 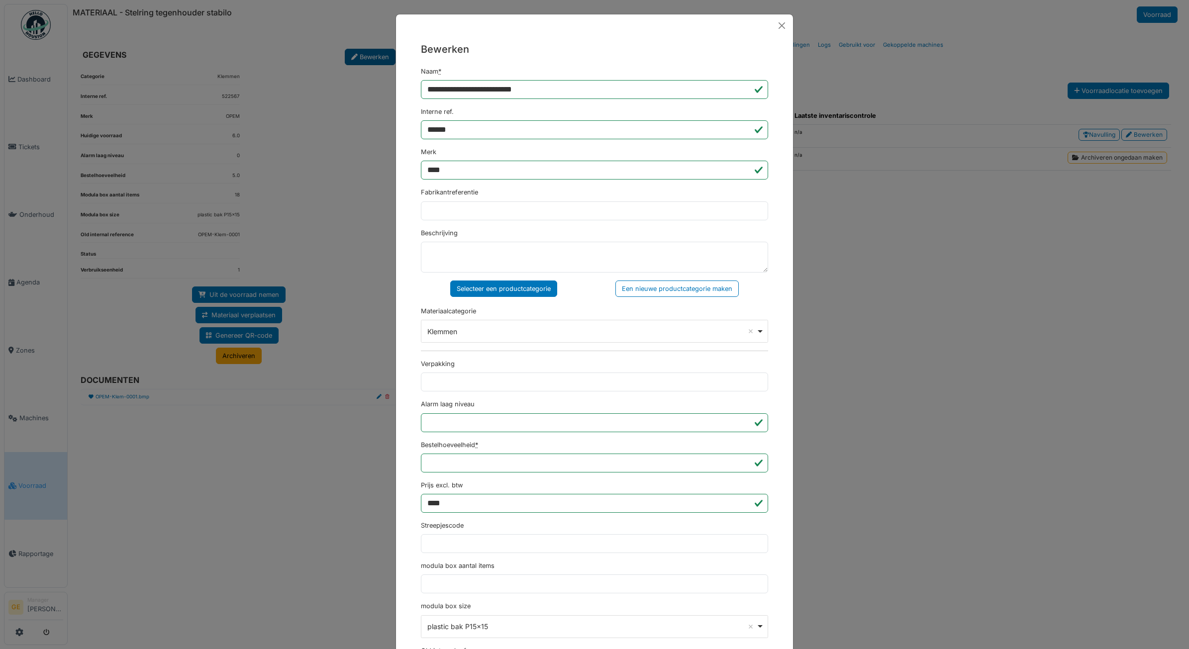 I want to click on label: Verpakking, so click(x=438, y=364).